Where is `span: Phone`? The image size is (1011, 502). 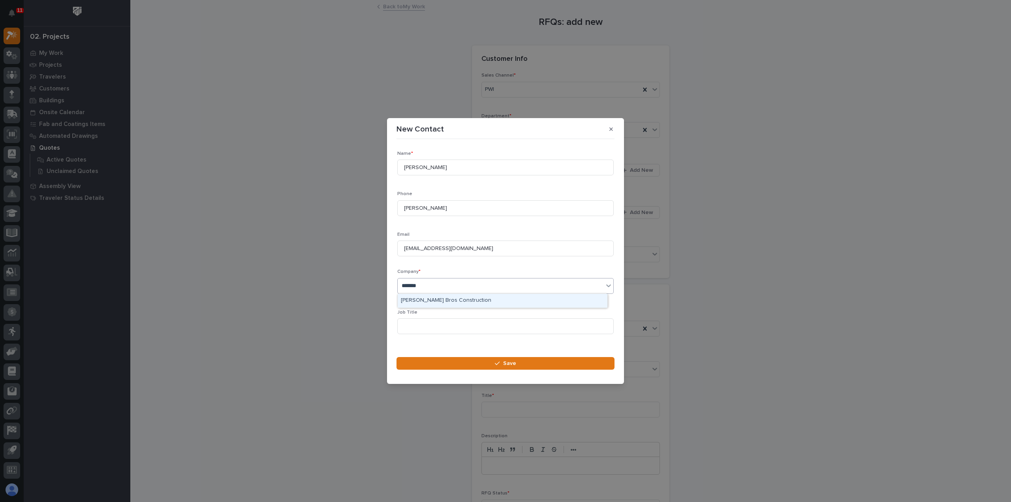 span: Phone is located at coordinates (405, 194).